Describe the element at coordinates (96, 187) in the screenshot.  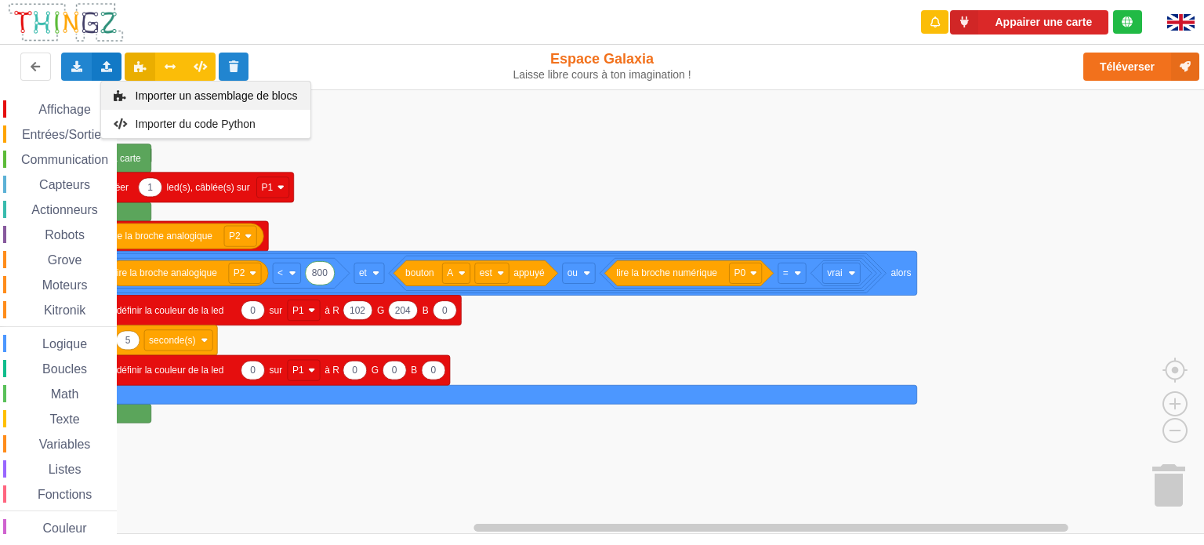
I see `text: [neopixel] créer` at that location.